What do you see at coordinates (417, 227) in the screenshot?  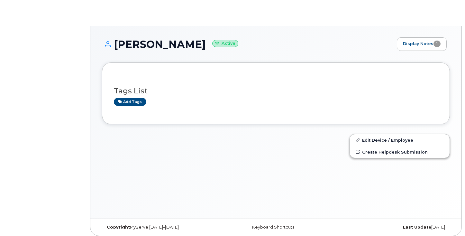 I see `strong: Last Update` at bounding box center [417, 227].